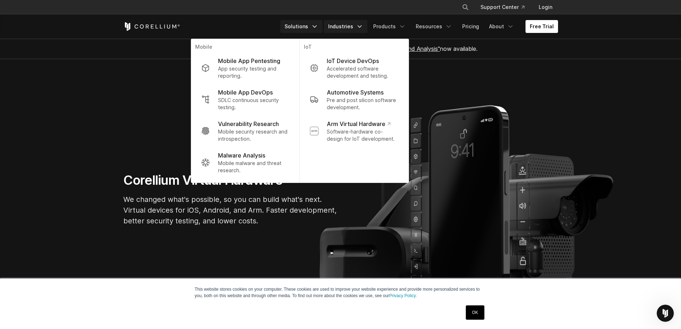 The image size is (681, 329). What do you see at coordinates (253, 72) in the screenshot?
I see `p: App security testing and reporting.` at bounding box center [253, 72].